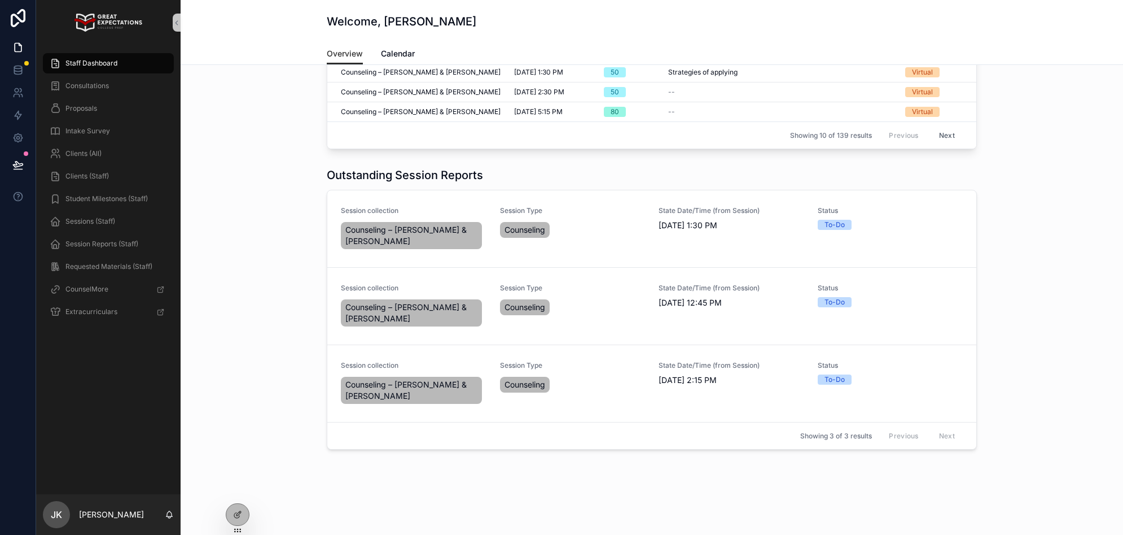 This screenshot has width=1123, height=535. Describe the element at coordinates (87, 131) in the screenshot. I see `span: Intake Survey` at that location.